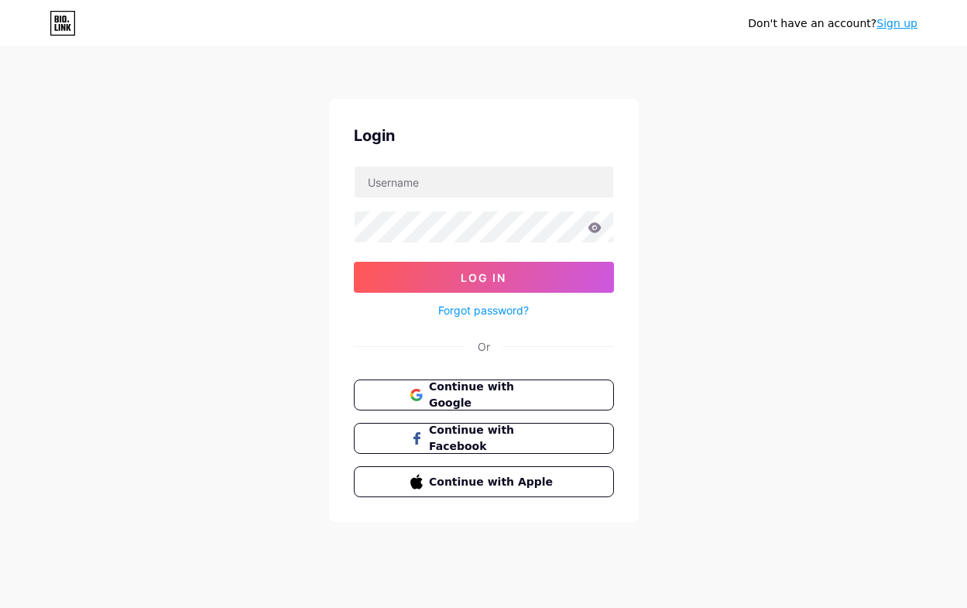 The image size is (967, 608). Describe the element at coordinates (484, 395) in the screenshot. I see `button: Continue with Google` at that location.